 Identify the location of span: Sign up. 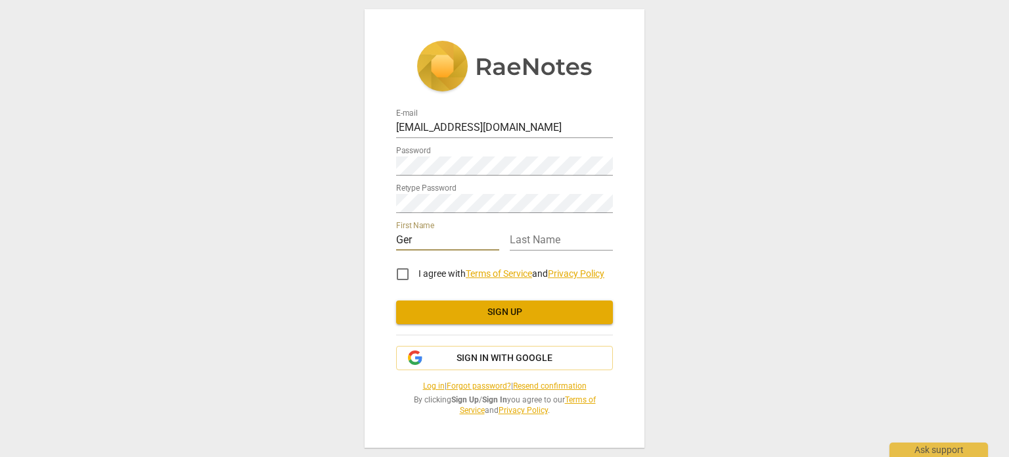
(505, 312).